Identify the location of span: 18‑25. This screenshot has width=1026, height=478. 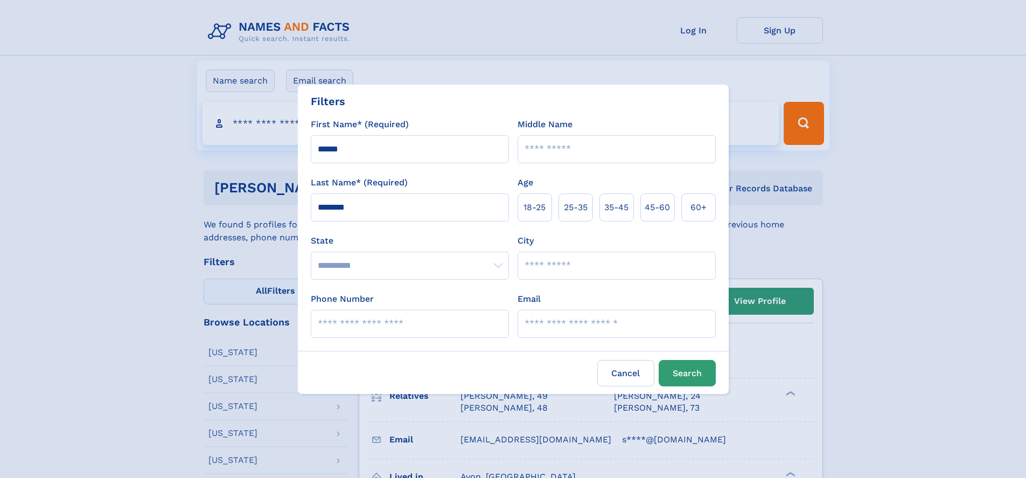
(535, 207).